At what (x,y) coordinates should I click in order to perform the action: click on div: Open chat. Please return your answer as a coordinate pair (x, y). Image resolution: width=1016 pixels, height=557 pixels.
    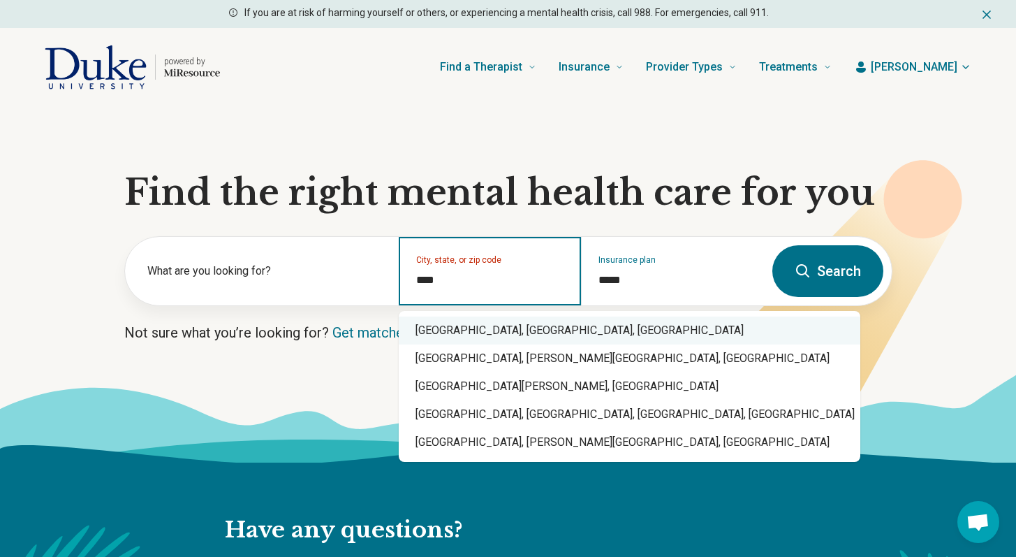
    Looking at the image, I should click on (979, 522).